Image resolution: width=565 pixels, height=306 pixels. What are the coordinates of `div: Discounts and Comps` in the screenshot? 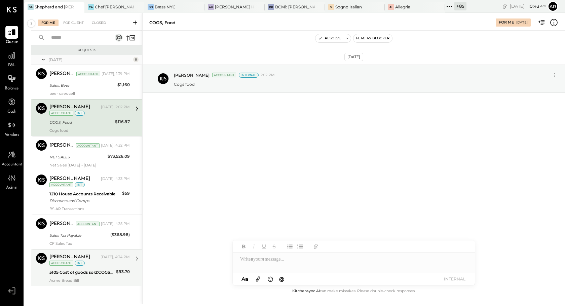 It's located at (85, 201).